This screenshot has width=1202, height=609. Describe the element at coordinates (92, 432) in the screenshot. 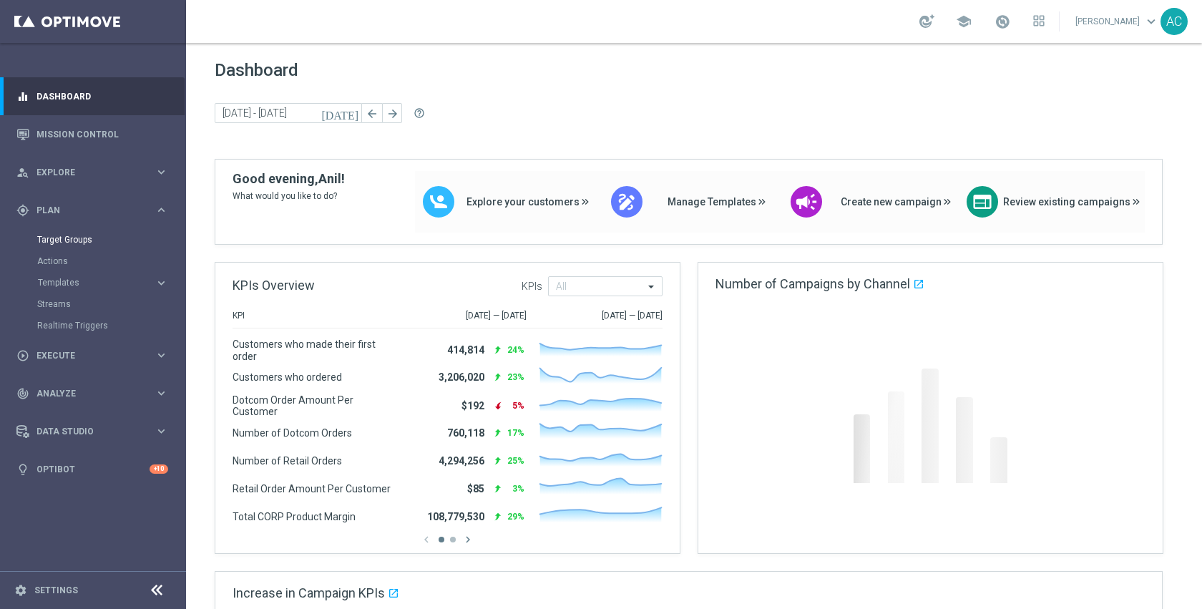

I see `button: Data Studio keyboard_arrow_right` at that location.